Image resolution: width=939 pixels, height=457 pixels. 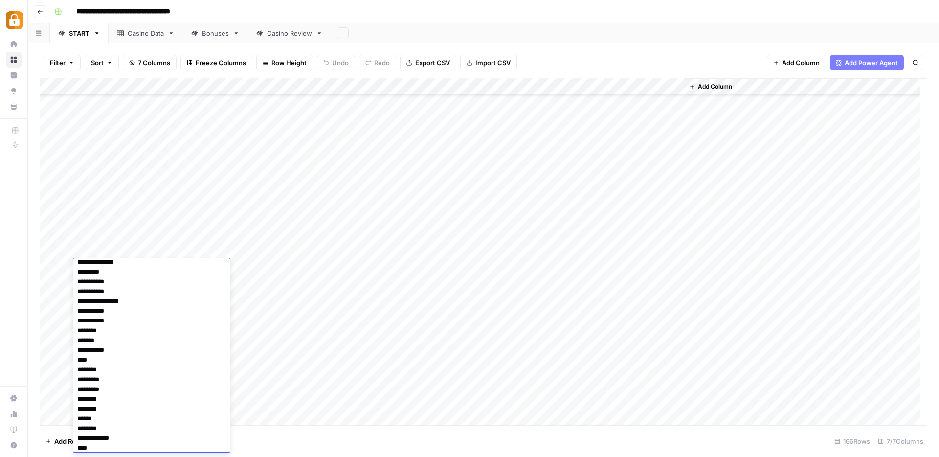 I want to click on a: Browse, so click(x=14, y=60).